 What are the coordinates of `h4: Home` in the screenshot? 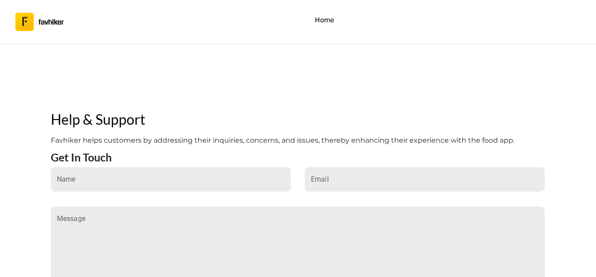 It's located at (324, 20).